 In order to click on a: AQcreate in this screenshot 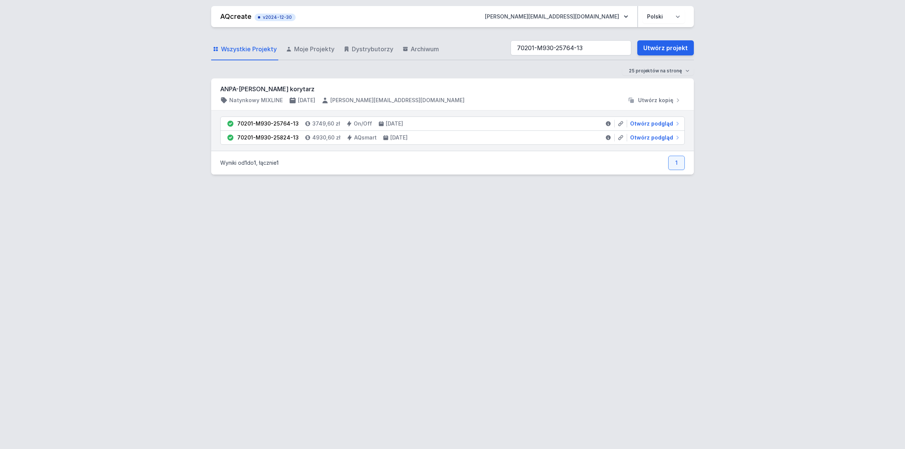, I will do `click(236, 16)`.